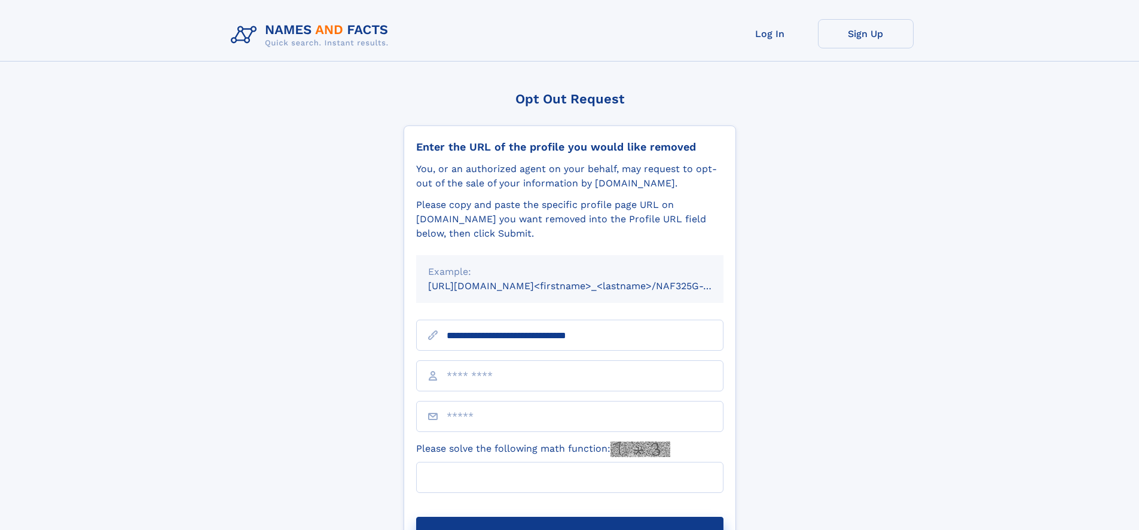 The image size is (1139, 530). What do you see at coordinates (866, 33) in the screenshot?
I see `a: Sign Up` at bounding box center [866, 33].